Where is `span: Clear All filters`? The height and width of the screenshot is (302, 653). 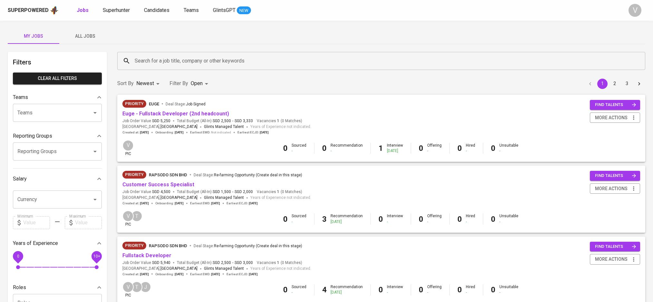 span: Clear All filters is located at coordinates (57, 78).